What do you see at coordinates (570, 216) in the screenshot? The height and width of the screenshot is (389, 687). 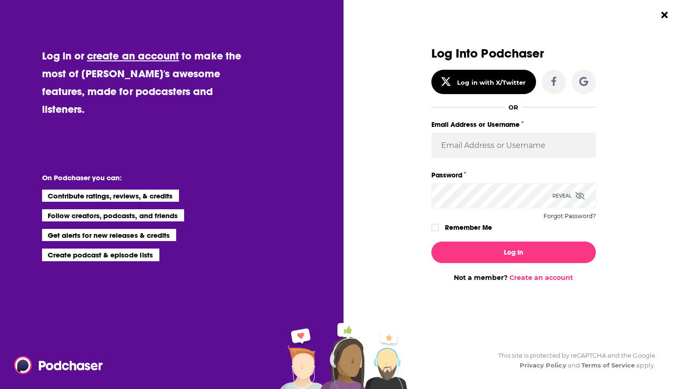 I see `button: Forgot Password?` at bounding box center [570, 216].